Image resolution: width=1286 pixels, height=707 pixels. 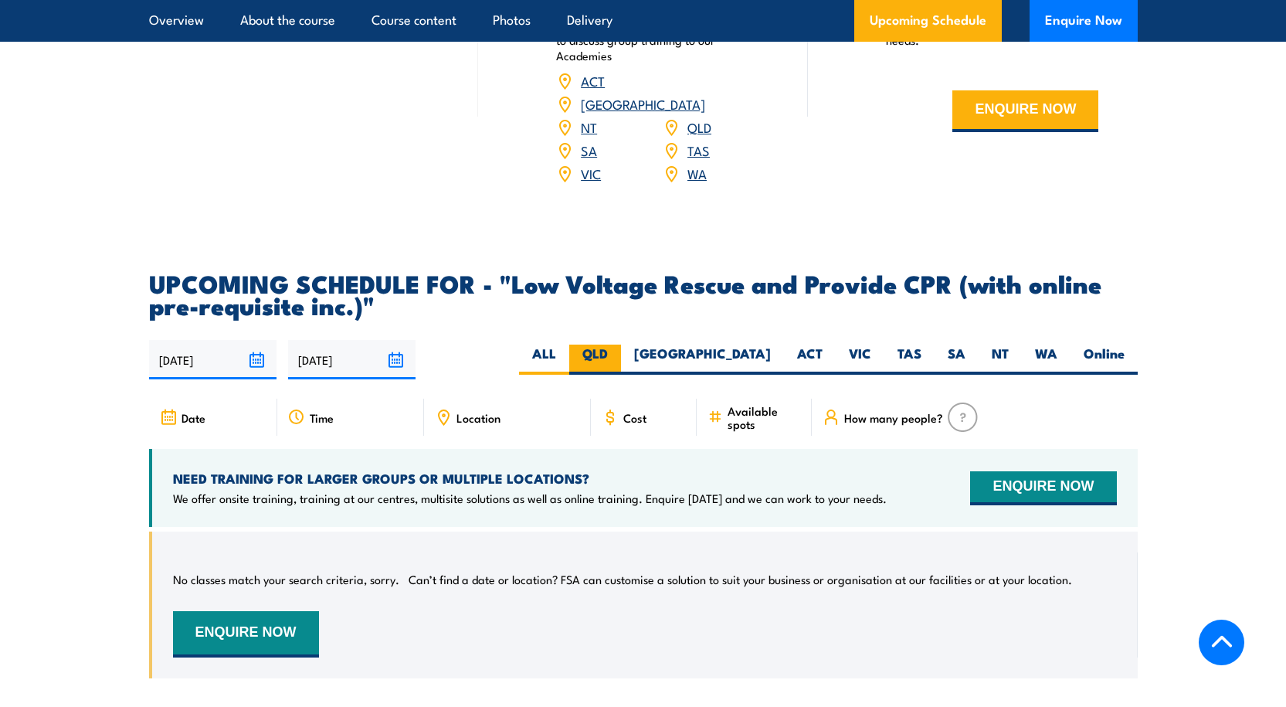 What do you see at coordinates (530, 478) in the screenshot?
I see `h4: NEED TRAINING FOR LARGER GROUPS OR MULTIPLE LOCATIONS?` at bounding box center [530, 478].